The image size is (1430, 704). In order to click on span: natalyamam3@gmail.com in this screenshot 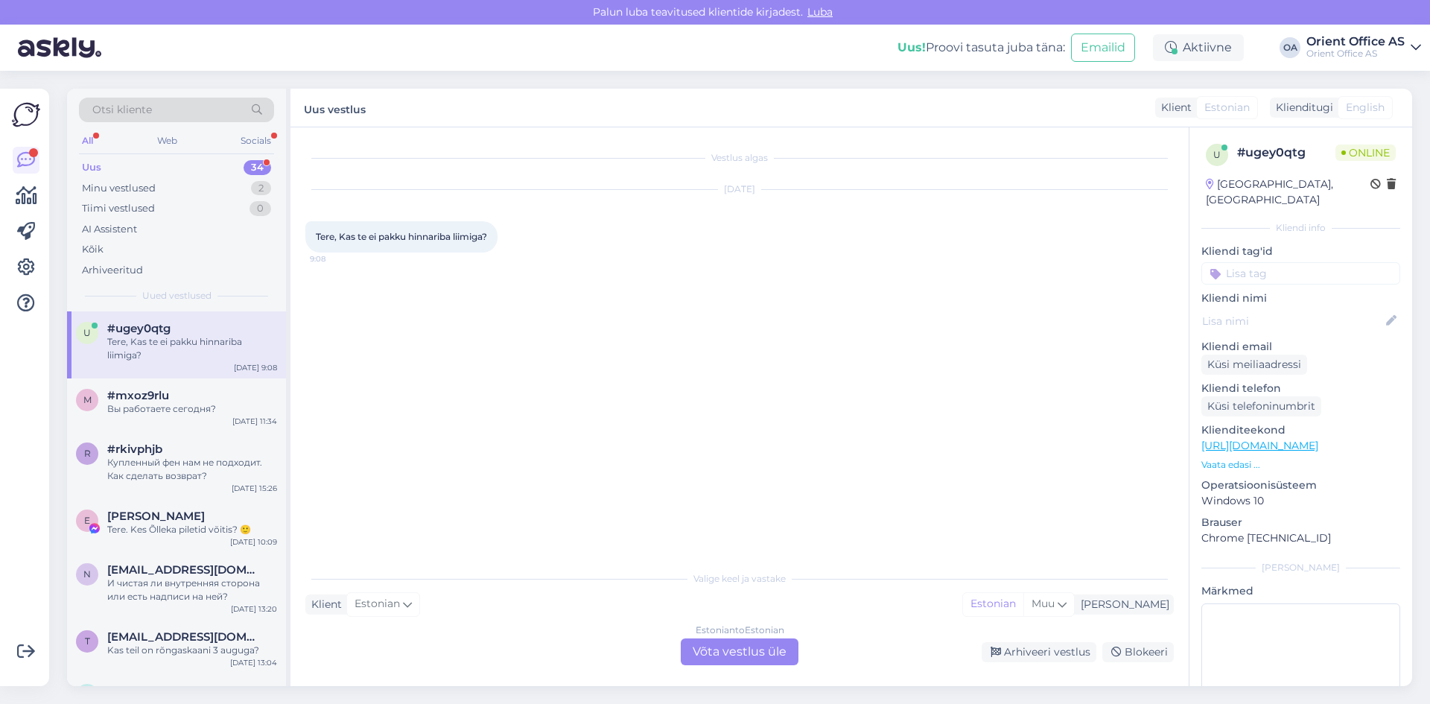, I will do `click(185, 570)`.